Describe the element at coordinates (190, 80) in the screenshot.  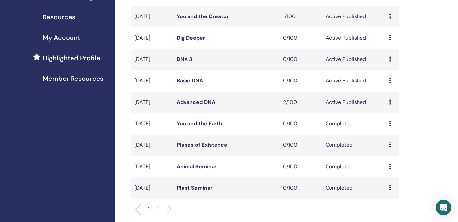
I see `a: Basic DNA` at that location.